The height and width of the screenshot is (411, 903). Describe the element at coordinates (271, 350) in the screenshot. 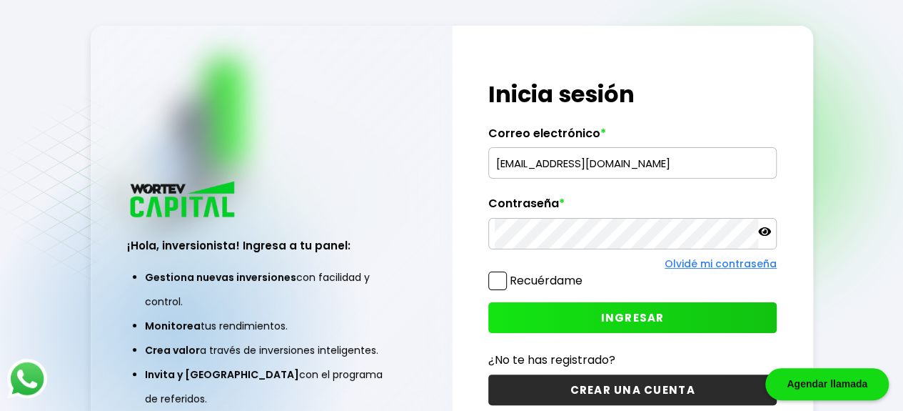

I see `li: a través de inversiones inteligentes.` at that location.